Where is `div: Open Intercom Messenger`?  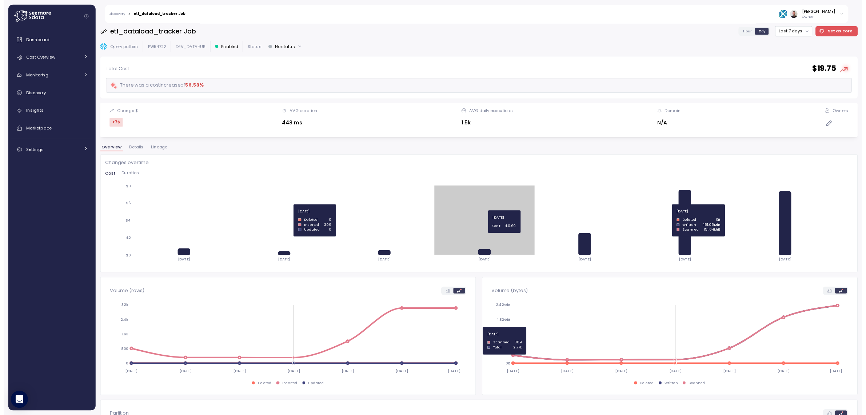 div: Open Intercom Messenger is located at coordinates (16, 406).